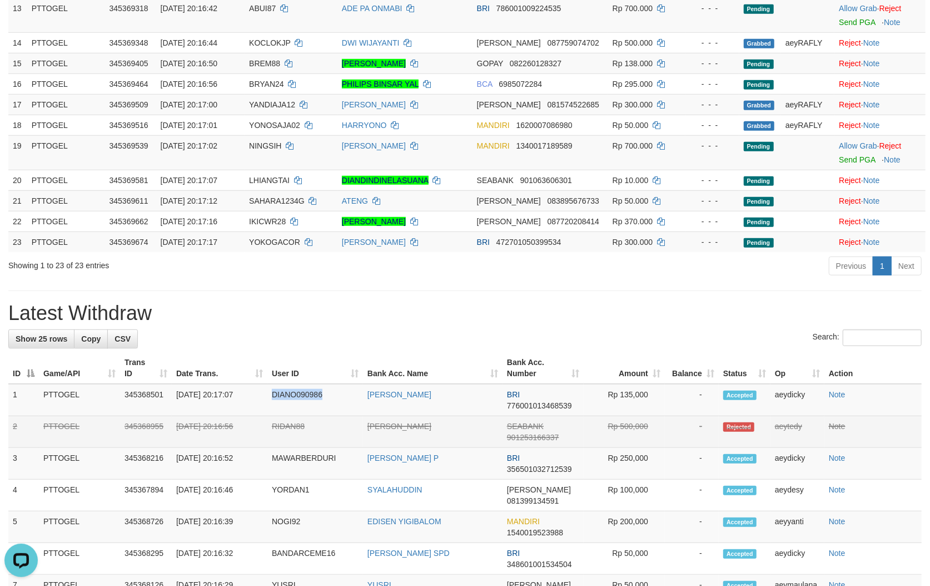  Describe the element at coordinates (18, 241) in the screenshot. I see `td: 23` at that location.